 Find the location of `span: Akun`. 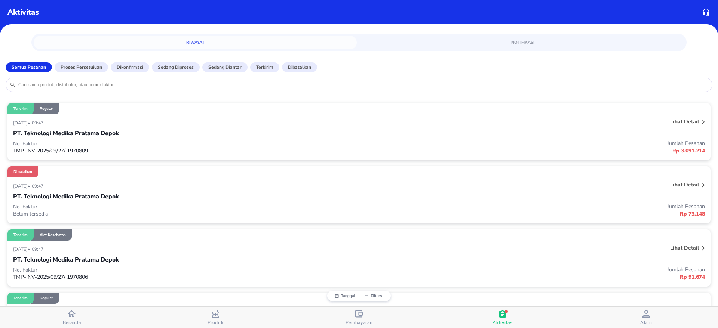

span: Akun is located at coordinates (646, 323).